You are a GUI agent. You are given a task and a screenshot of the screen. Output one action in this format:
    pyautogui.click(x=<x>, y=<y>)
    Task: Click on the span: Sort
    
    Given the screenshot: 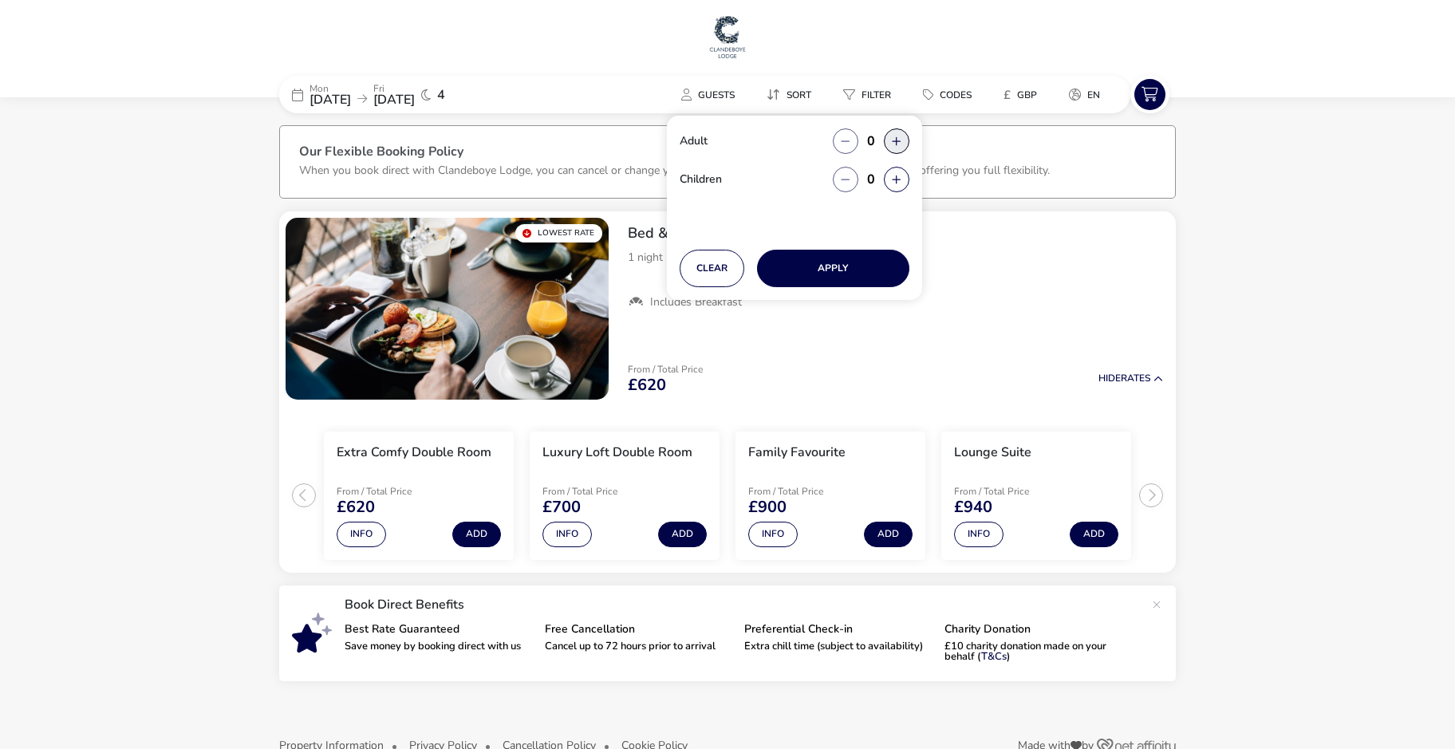 What is the action you would take?
    pyautogui.click(x=798, y=95)
    